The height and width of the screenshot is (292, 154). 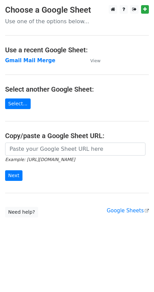 What do you see at coordinates (96, 60) in the screenshot?
I see `small: View` at bounding box center [96, 60].